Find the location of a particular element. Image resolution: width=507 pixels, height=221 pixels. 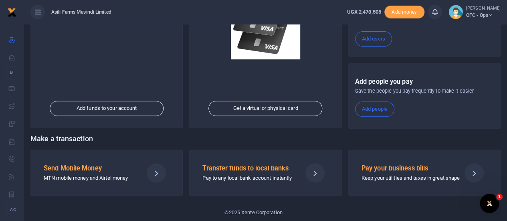

a: Get a virtual or physical card is located at coordinates (266, 109).